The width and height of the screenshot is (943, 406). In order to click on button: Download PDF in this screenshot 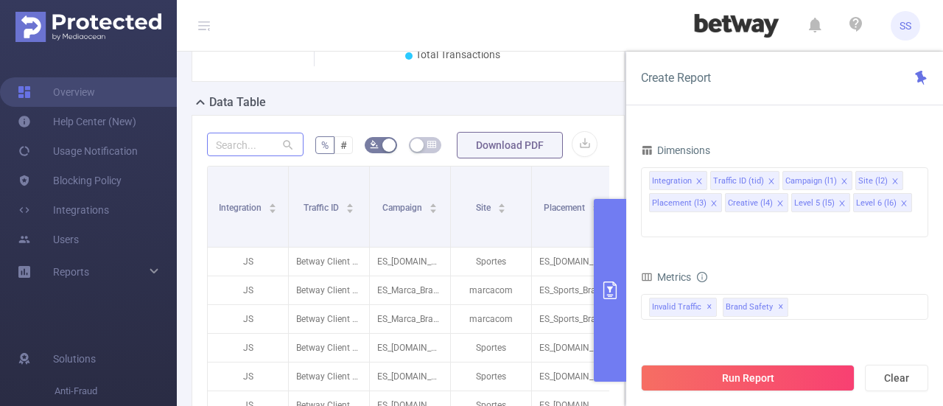, I will do `click(510, 145)`.